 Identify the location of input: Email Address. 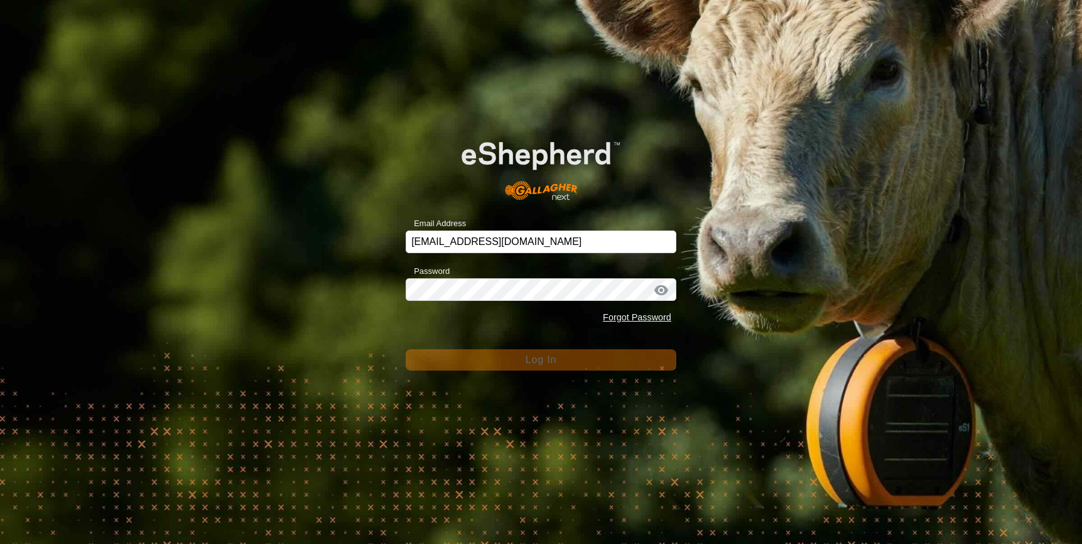
(541, 242).